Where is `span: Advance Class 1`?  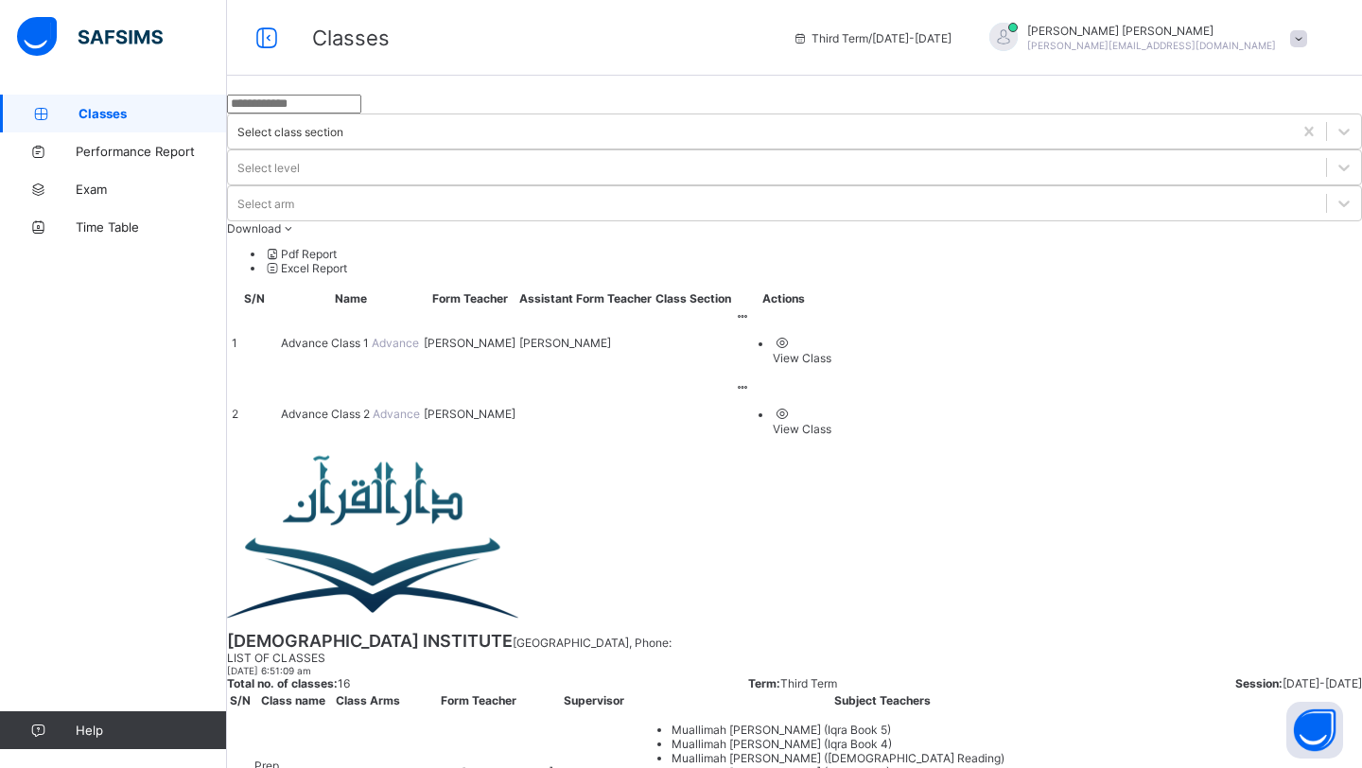
span: Advance Class 1 is located at coordinates (326, 342).